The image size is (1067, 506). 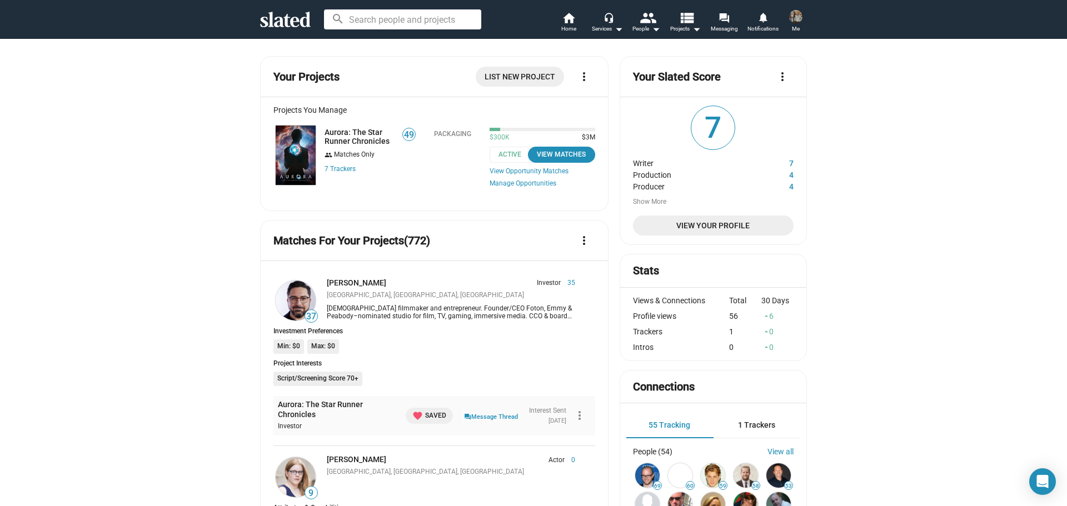 What do you see at coordinates (681, 347) in the screenshot?
I see `div: Intros` at bounding box center [681, 347].